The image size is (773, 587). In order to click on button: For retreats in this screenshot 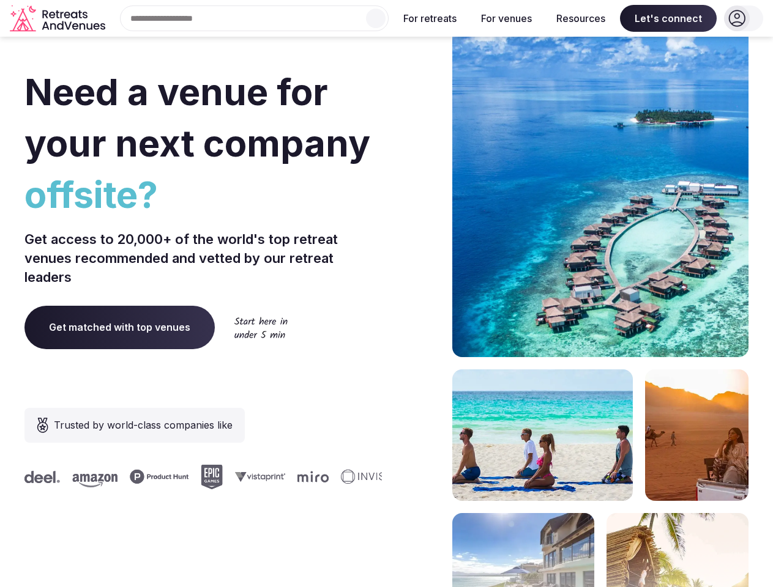, I will do `click(429, 18)`.